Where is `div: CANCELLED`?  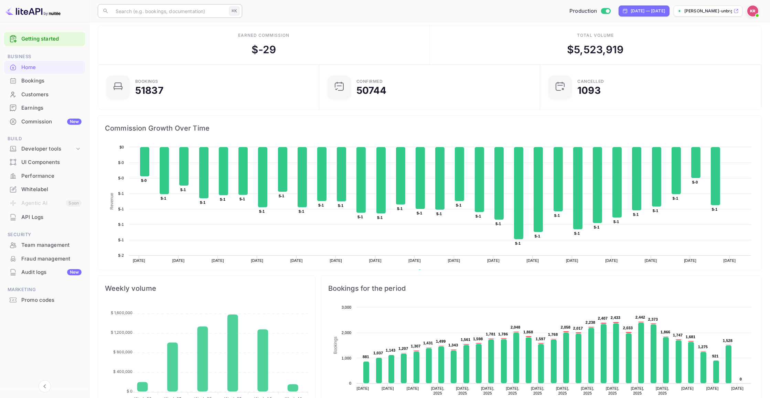 div: CANCELLED is located at coordinates (590, 81).